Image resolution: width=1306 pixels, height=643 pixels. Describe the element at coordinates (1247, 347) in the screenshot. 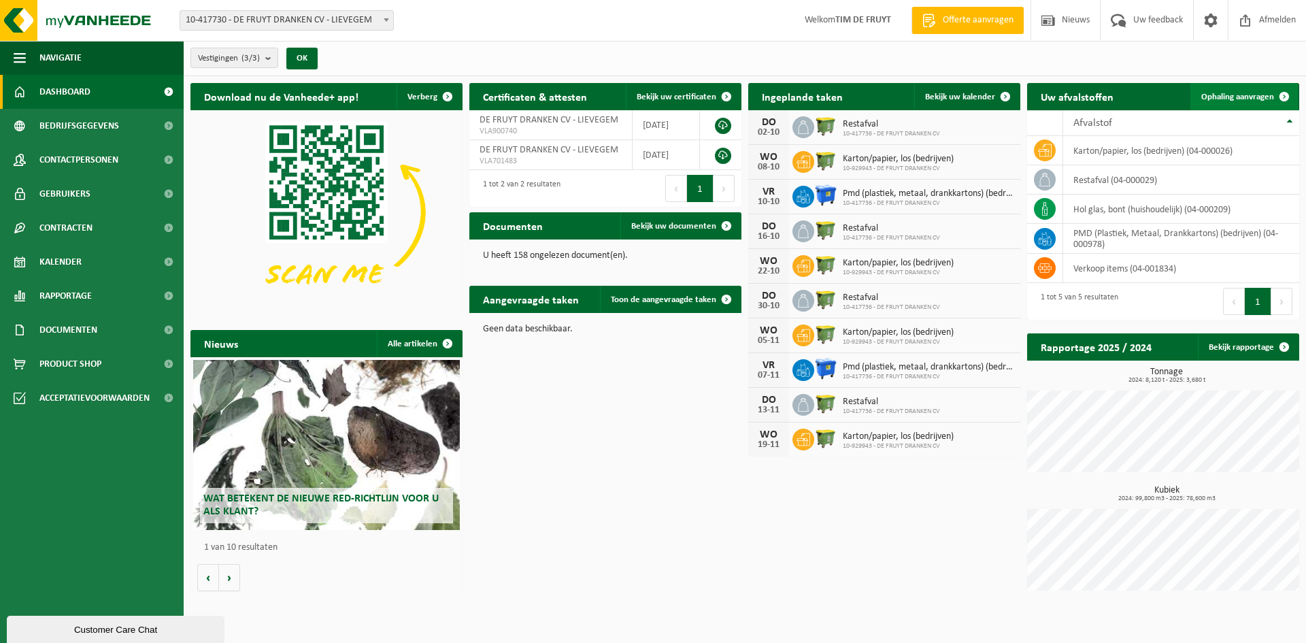

I see `a: Bekijk rapportage` at that location.